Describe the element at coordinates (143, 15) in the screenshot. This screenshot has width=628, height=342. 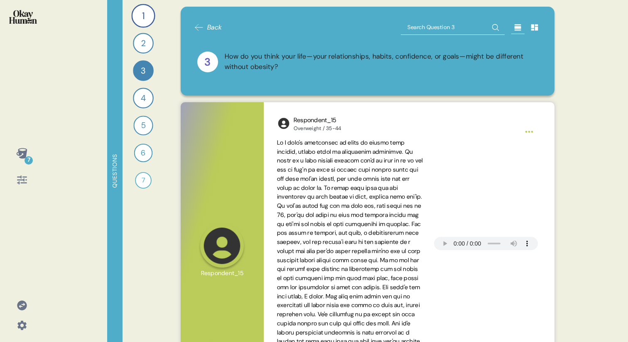
I see `div: 1` at that location.